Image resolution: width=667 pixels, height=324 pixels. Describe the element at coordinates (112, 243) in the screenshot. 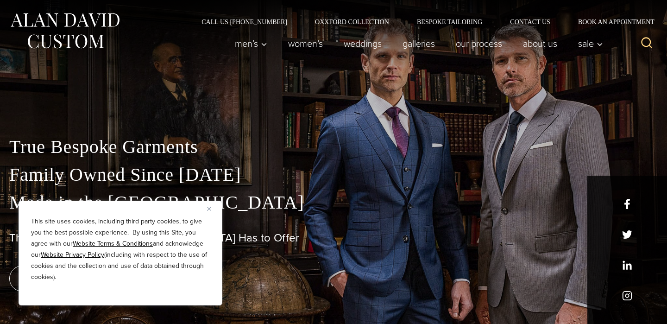

I see `a: Website Terms & Conditions` at that location.